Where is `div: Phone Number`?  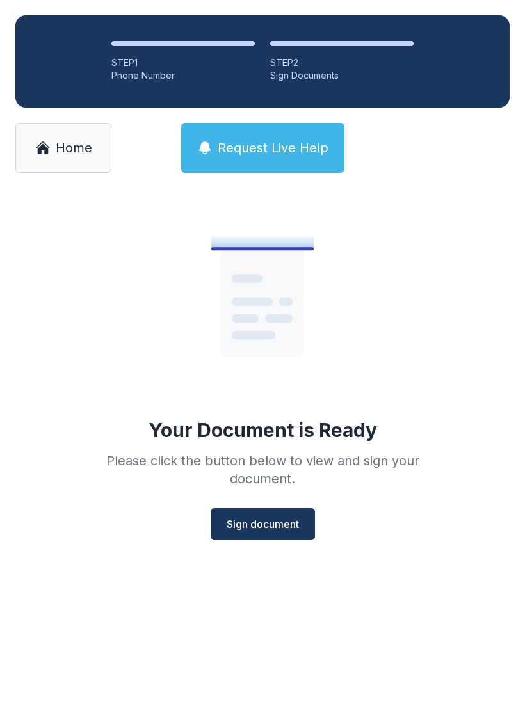
div: Phone Number is located at coordinates (183, 76).